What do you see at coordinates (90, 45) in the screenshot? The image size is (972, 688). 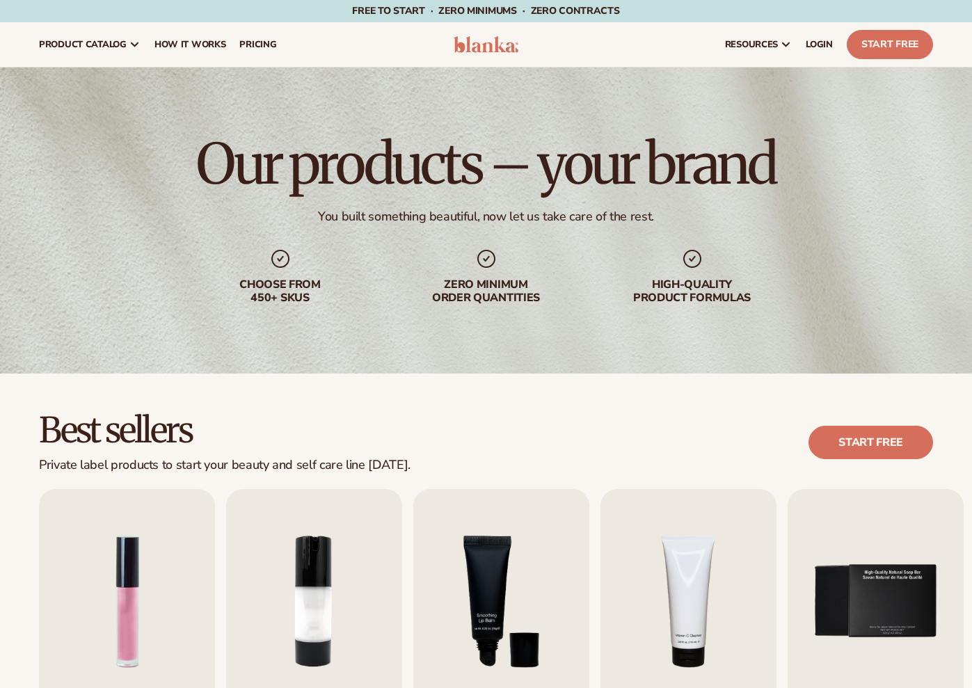 I see `a: product catalog` at bounding box center [90, 45].